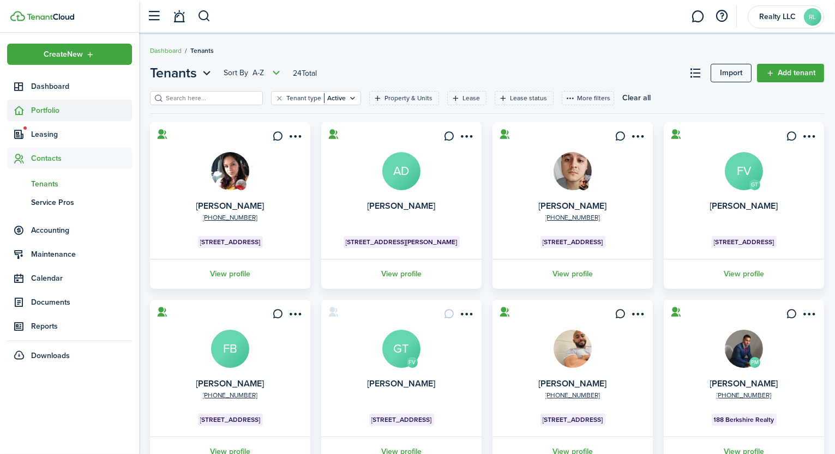 The width and height of the screenshot is (835, 454). What do you see at coordinates (81, 202) in the screenshot?
I see `span: Service Pros` at bounding box center [81, 202].